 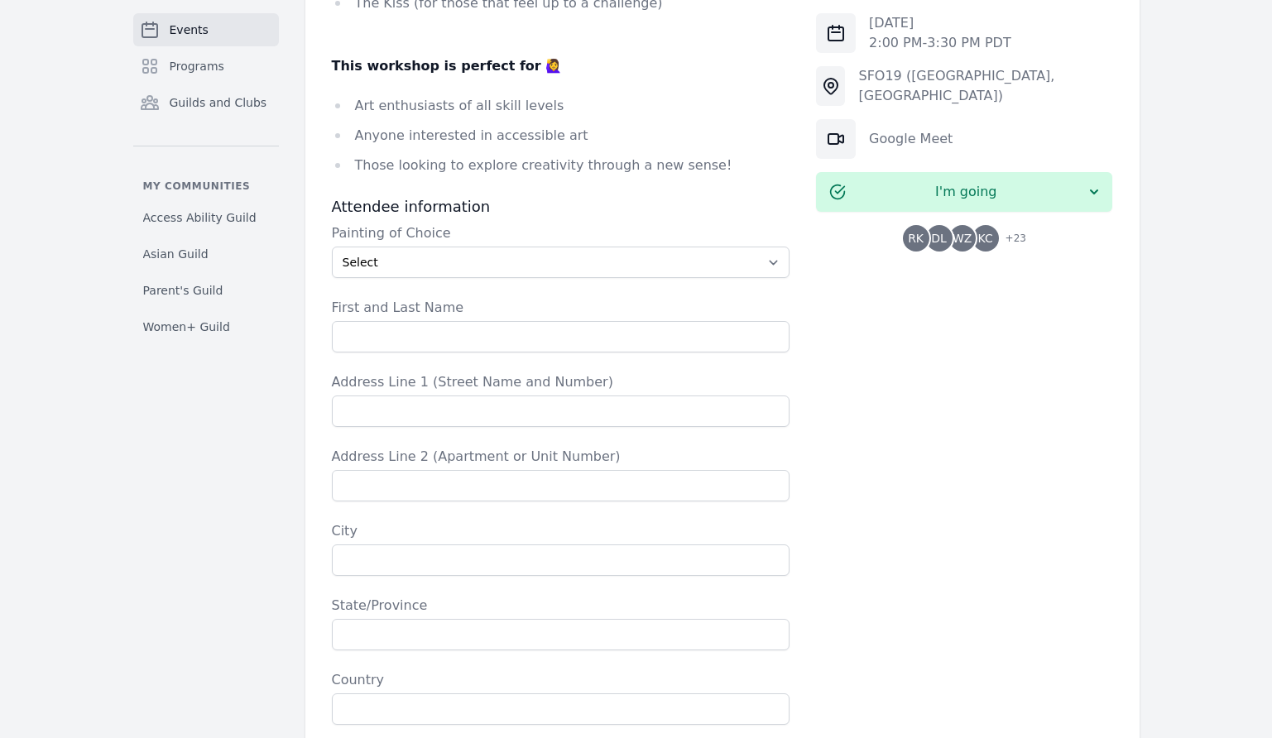 What do you see at coordinates (561, 457) in the screenshot?
I see `label: Address Line 2 (Apartment or Unit Number)` at bounding box center [561, 457].